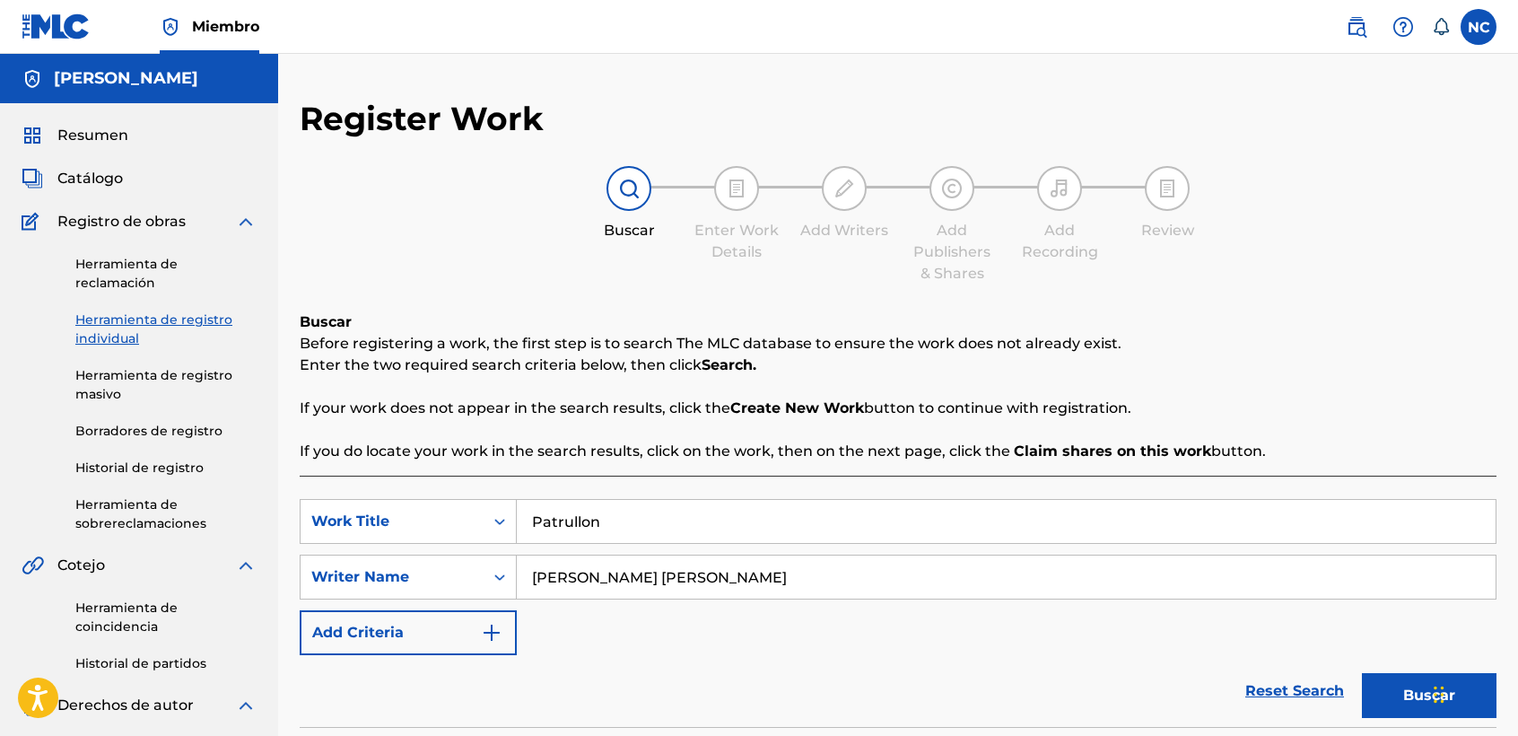 The image size is (1518, 736). I want to click on font: Enter the two required search criteria below, then click, so click(501, 364).